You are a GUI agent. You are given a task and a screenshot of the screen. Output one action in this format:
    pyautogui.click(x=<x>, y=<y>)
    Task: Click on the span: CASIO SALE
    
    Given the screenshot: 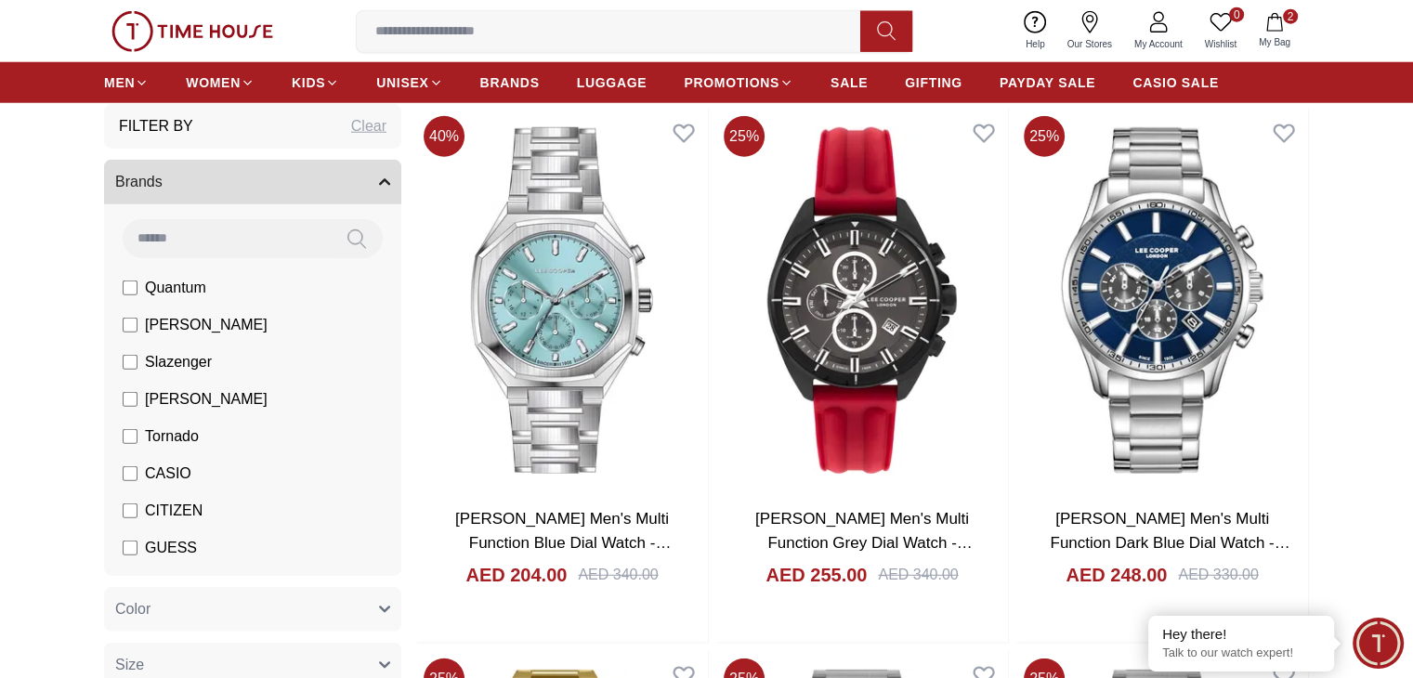 What is the action you would take?
    pyautogui.click(x=1175, y=83)
    